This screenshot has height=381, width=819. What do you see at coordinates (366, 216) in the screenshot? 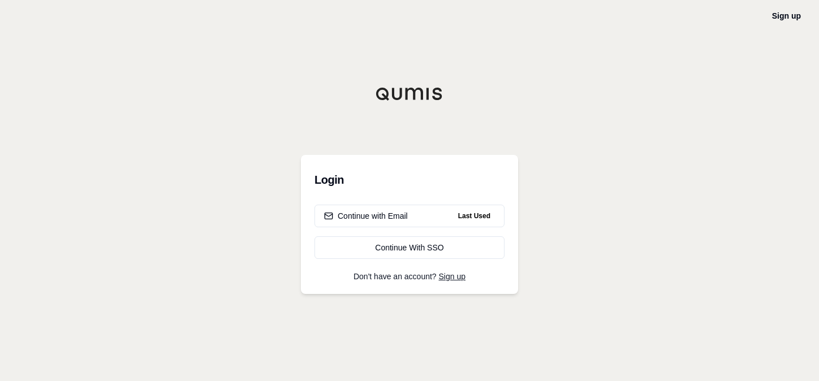
I see `div: Continue with Email` at bounding box center [366, 216].